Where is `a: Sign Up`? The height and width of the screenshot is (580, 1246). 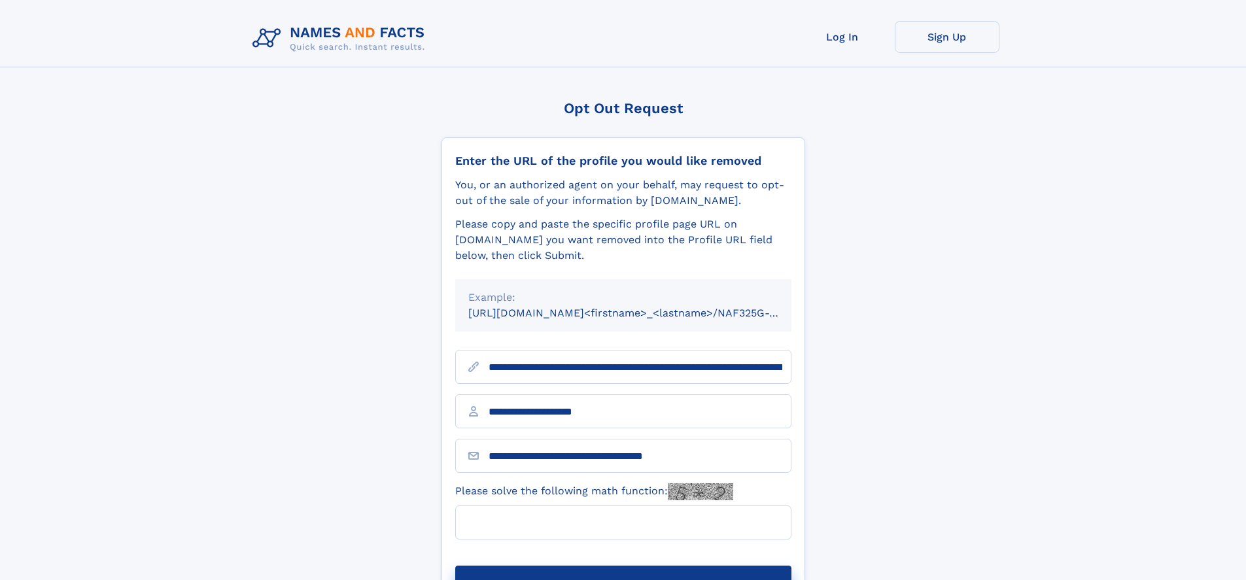 a: Sign Up is located at coordinates (947, 37).